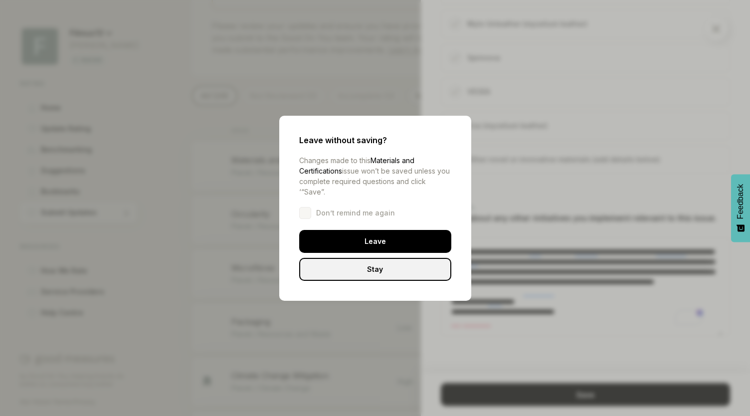  What do you see at coordinates (375, 241) in the screenshot?
I see `div: Leave` at bounding box center [375, 241].